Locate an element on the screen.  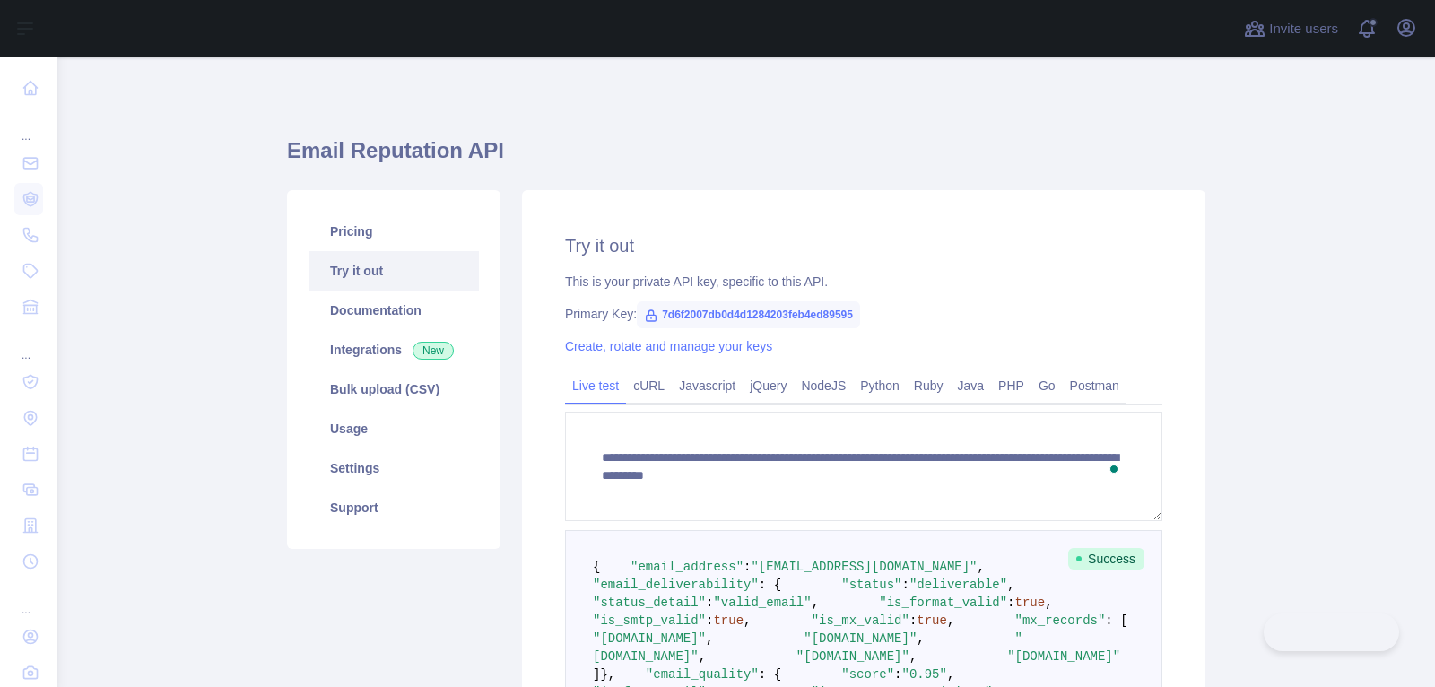
a: PHP is located at coordinates (1011, 386).